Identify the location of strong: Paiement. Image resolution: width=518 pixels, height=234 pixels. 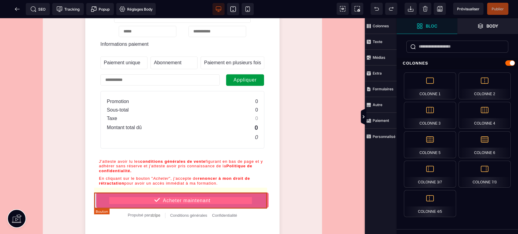
(381, 120).